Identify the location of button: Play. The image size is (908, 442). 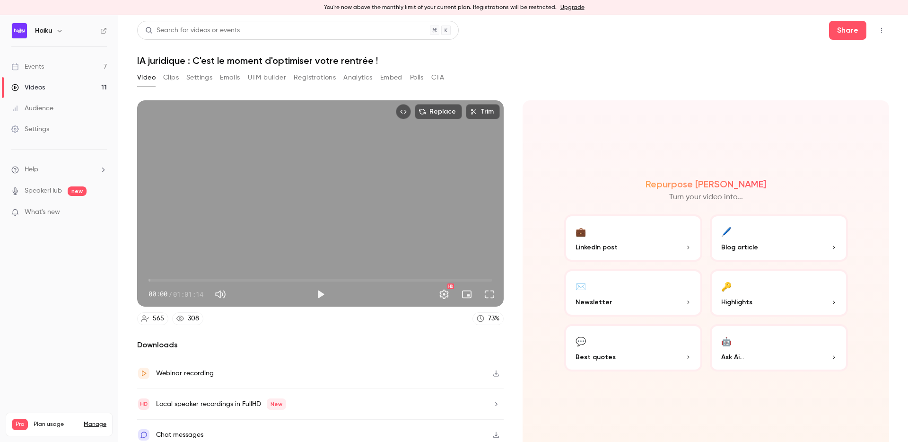
(321, 294).